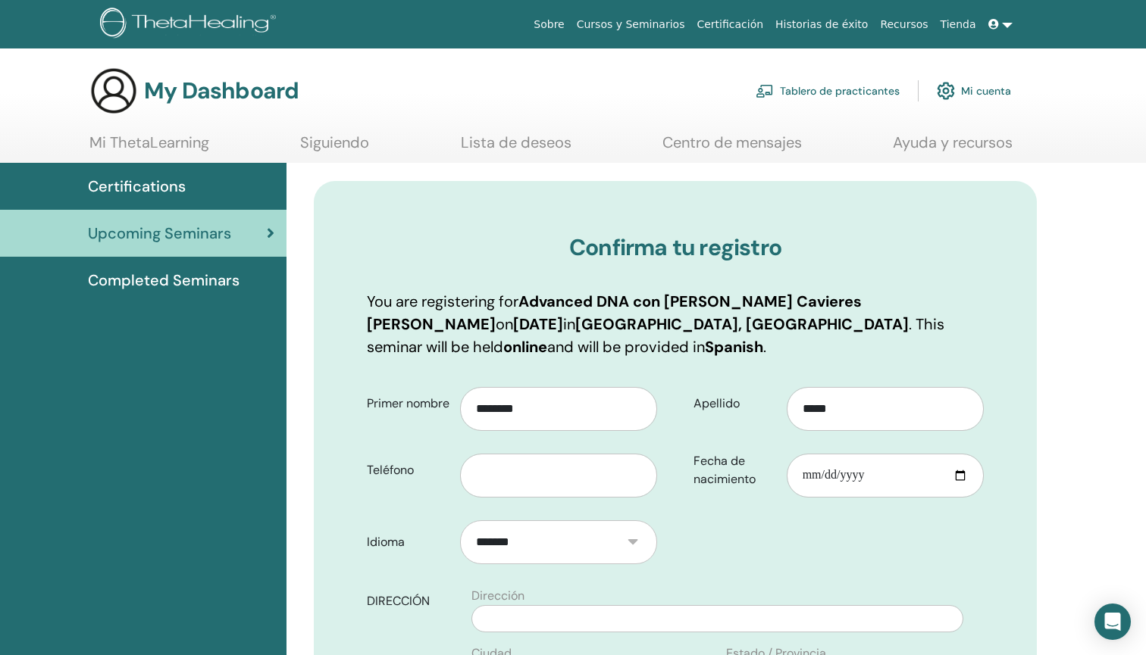  I want to click on label: DIRECCIÓN, so click(408, 602).